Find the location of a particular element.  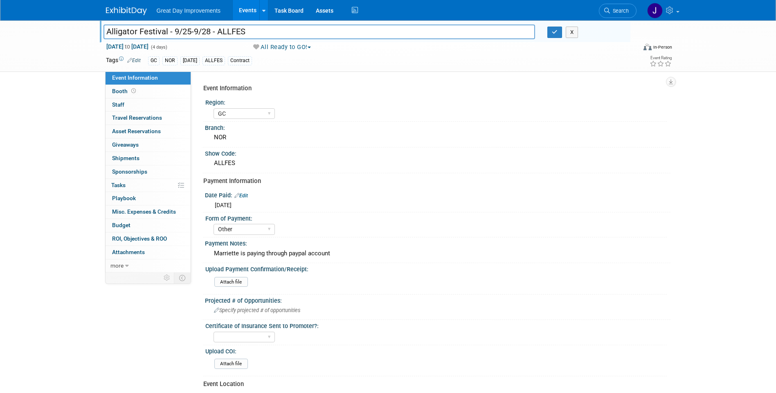

a: Event Information is located at coordinates (148, 78).